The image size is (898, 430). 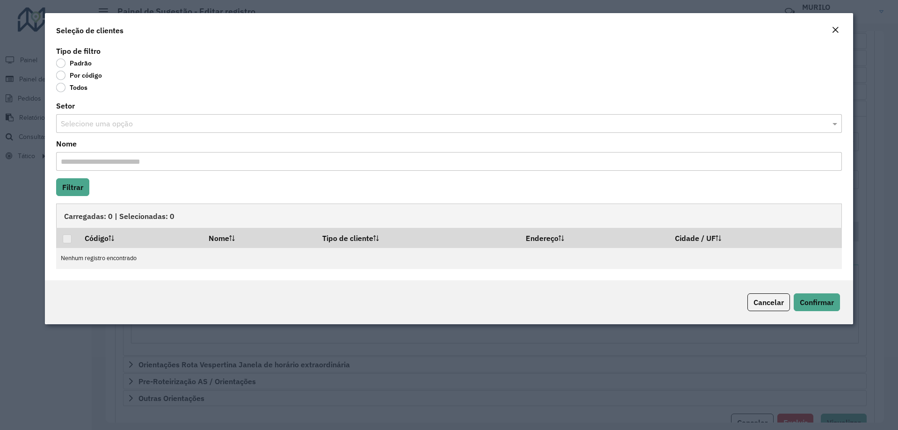 I want to click on em: Fechar, so click(x=836, y=30).